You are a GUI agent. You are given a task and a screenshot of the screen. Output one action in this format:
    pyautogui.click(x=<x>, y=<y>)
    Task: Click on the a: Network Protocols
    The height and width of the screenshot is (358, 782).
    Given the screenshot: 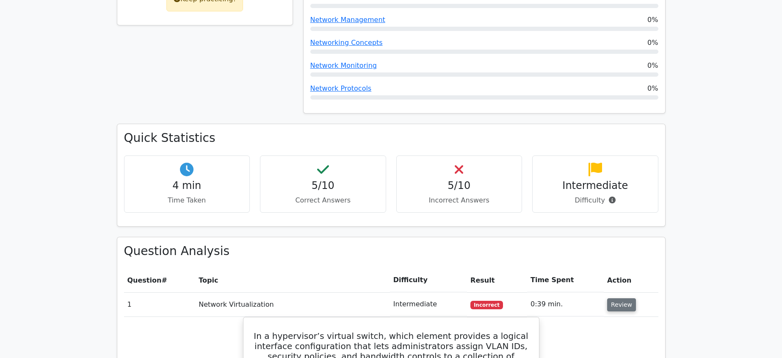 What is the action you would take?
    pyautogui.click(x=341, y=88)
    